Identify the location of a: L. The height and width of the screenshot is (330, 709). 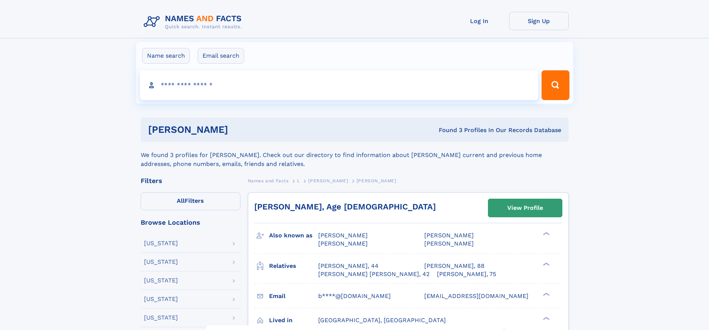
(298, 180).